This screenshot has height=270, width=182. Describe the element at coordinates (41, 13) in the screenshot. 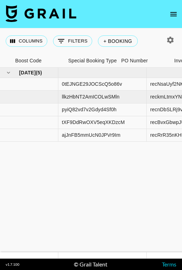

I see `img: Grail Talent` at that location.